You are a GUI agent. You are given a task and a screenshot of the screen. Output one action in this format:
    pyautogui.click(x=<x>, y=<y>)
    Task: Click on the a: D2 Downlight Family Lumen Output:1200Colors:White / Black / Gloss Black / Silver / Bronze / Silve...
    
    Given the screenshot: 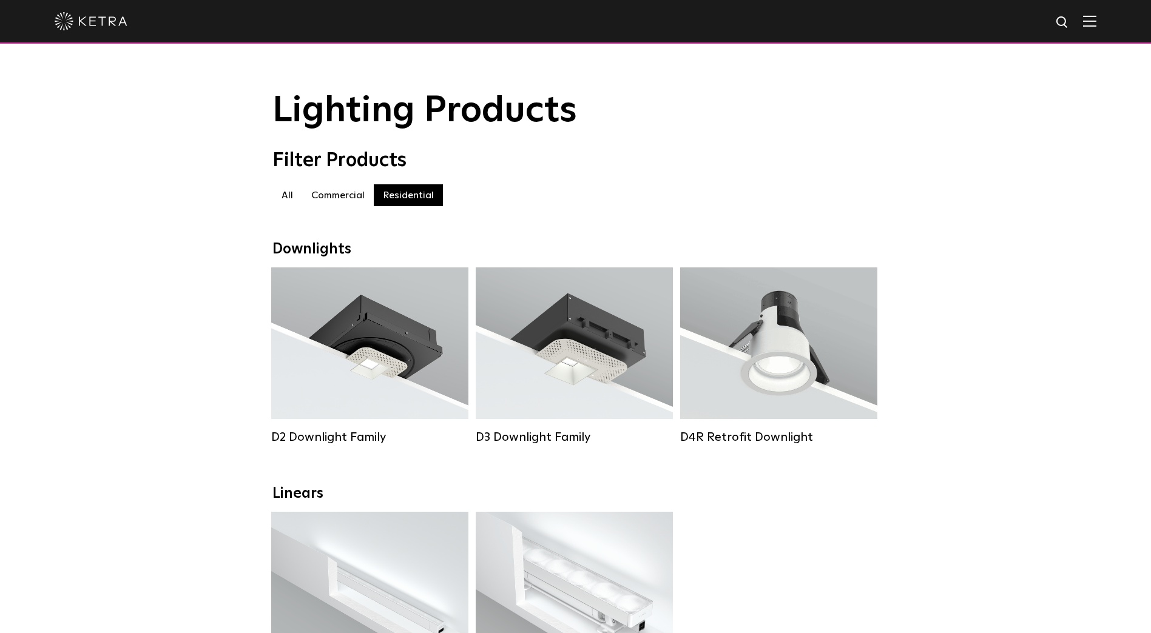 What is the action you would take?
    pyautogui.click(x=369, y=356)
    